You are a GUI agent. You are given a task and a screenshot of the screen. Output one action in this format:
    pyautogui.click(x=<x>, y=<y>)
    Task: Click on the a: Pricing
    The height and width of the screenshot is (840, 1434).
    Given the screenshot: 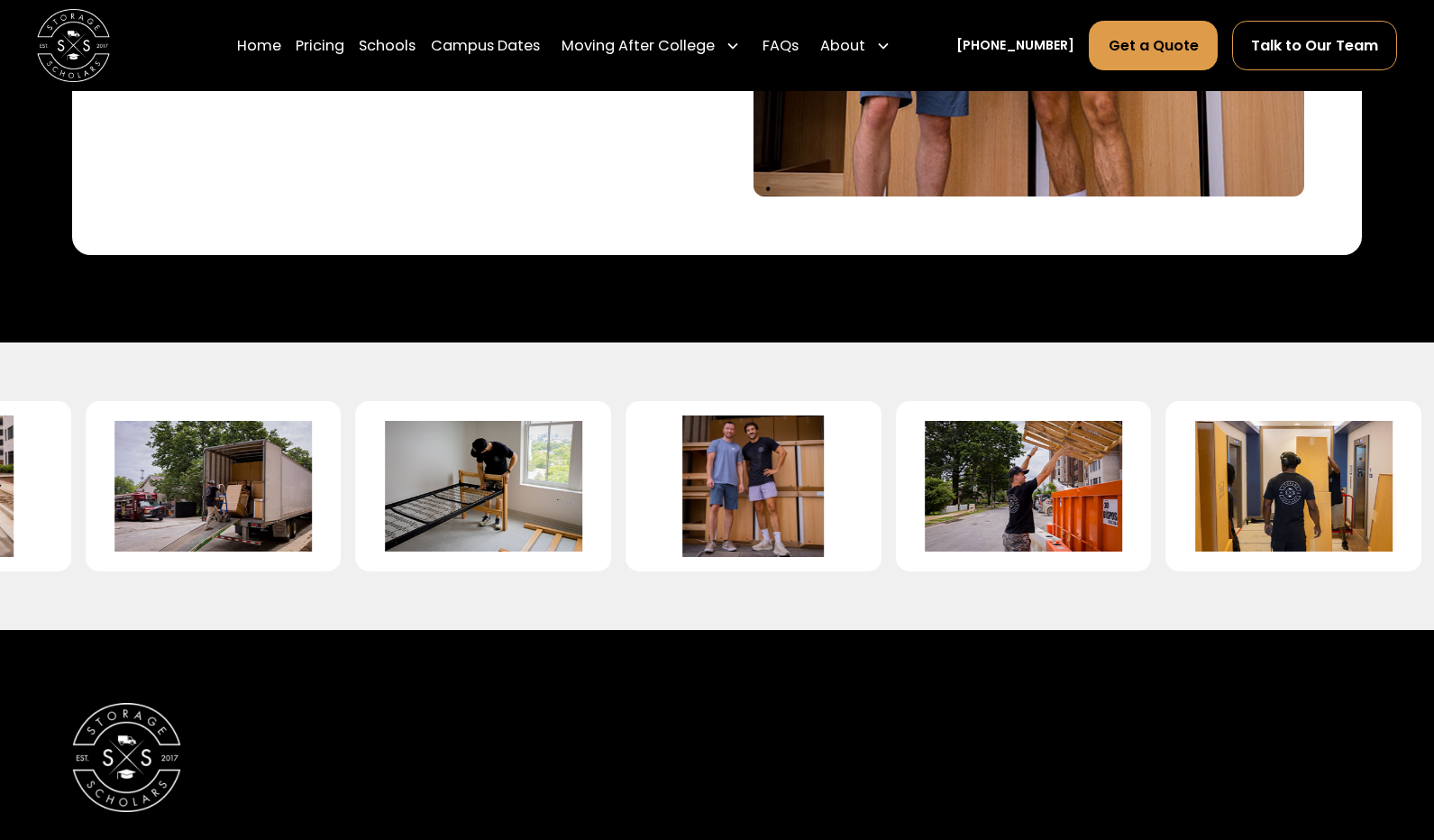 What is the action you would take?
    pyautogui.click(x=320, y=45)
    